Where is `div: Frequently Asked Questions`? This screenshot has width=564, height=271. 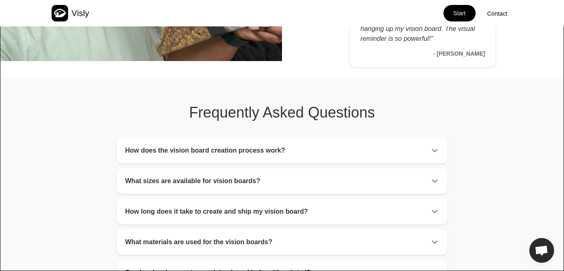
div: Frequently Asked Questions is located at coordinates (282, 113).